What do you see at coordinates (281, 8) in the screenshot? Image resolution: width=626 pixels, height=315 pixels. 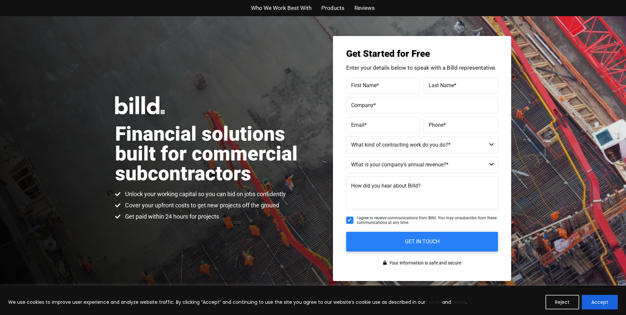 I see `span: Who We Work Best With` at bounding box center [281, 8].